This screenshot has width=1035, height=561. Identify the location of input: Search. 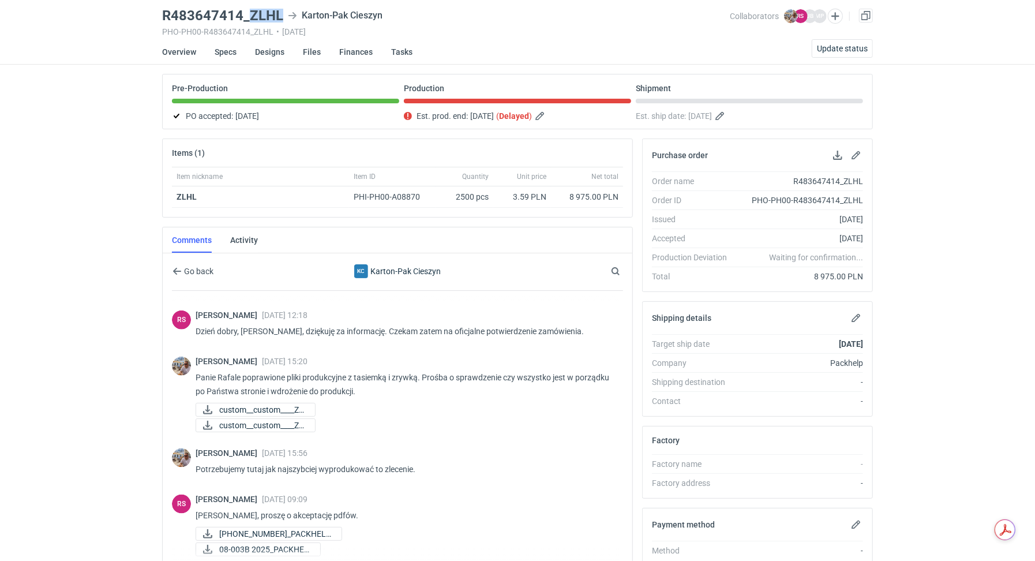
(627, 271).